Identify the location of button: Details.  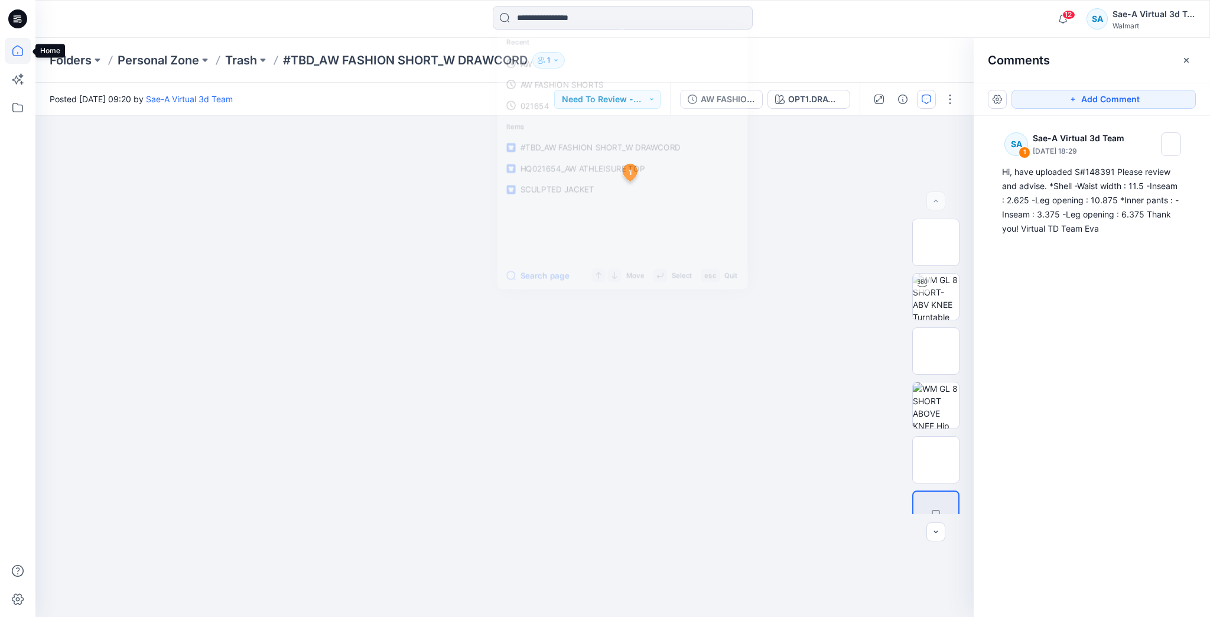
(903, 99).